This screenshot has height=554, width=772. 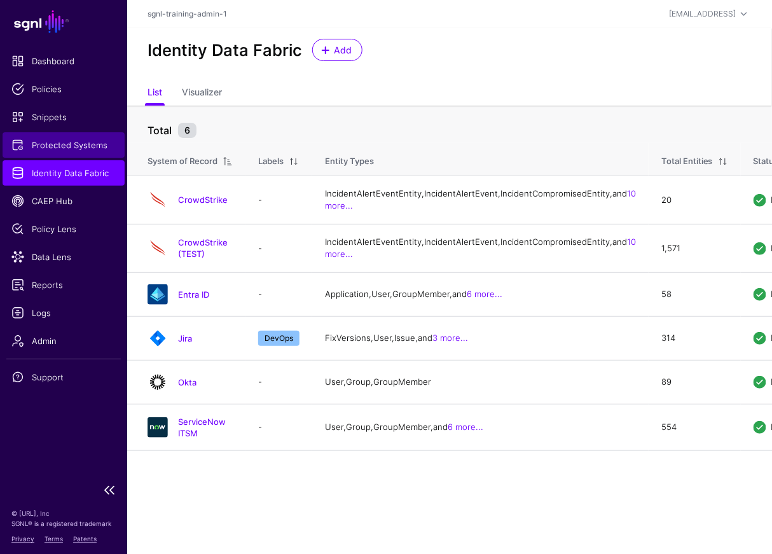 What do you see at coordinates (193, 294) in the screenshot?
I see `a: Entra ID` at bounding box center [193, 294].